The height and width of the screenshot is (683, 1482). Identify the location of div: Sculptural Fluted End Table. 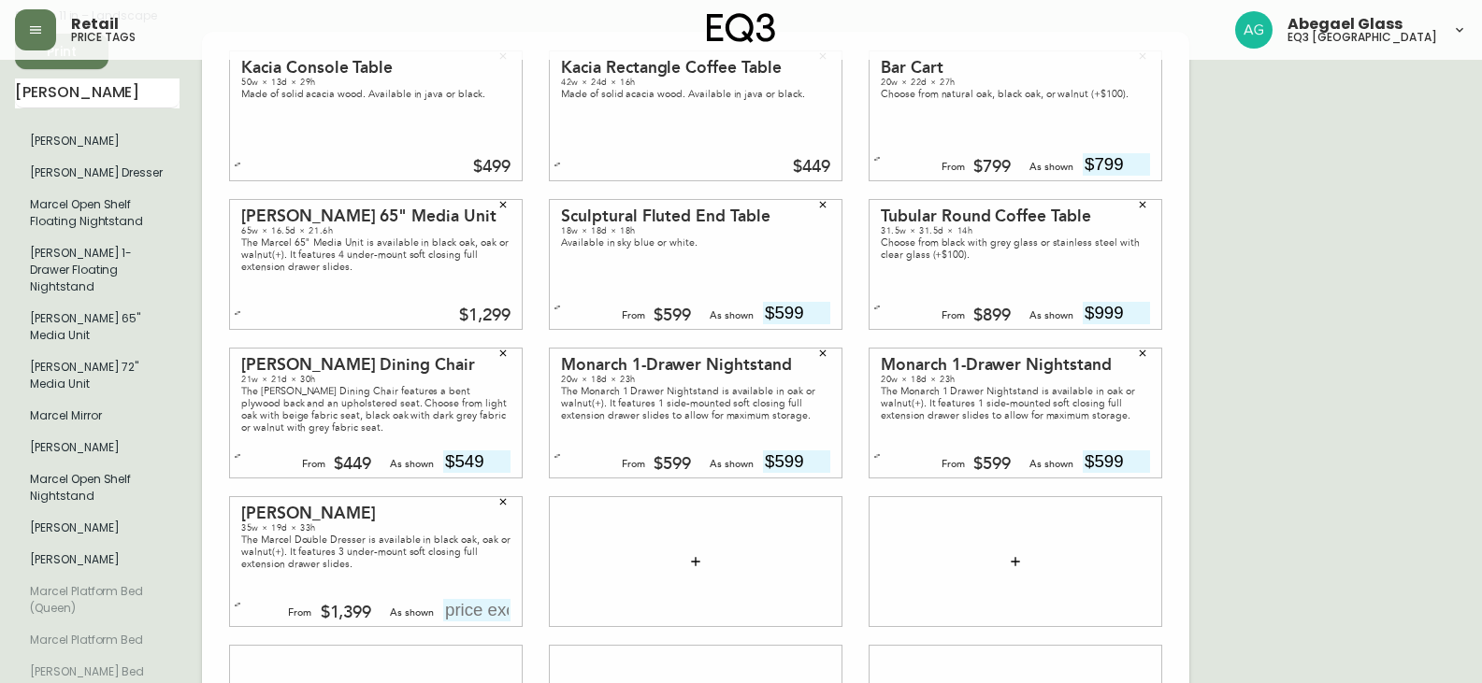
(696, 217).